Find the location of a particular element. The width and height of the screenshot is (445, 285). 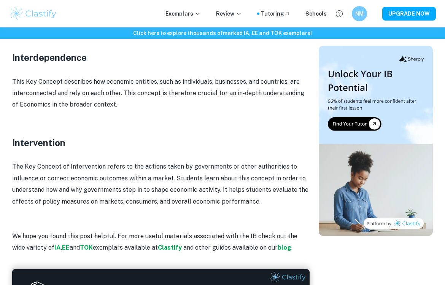

strong: IA is located at coordinates (57, 247).